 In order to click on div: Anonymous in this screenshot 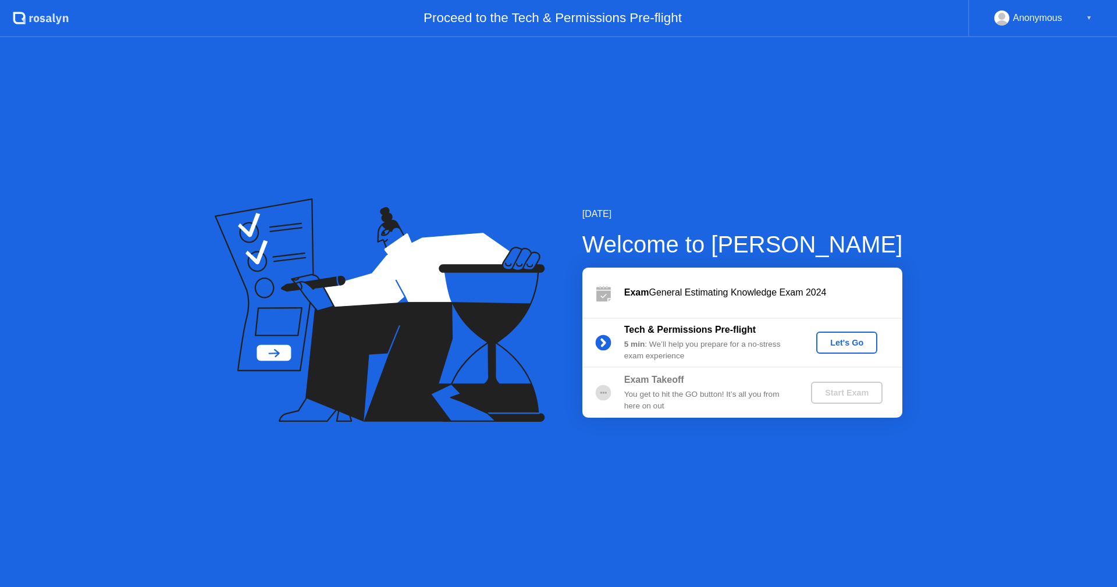, I will do `click(1037, 18)`.